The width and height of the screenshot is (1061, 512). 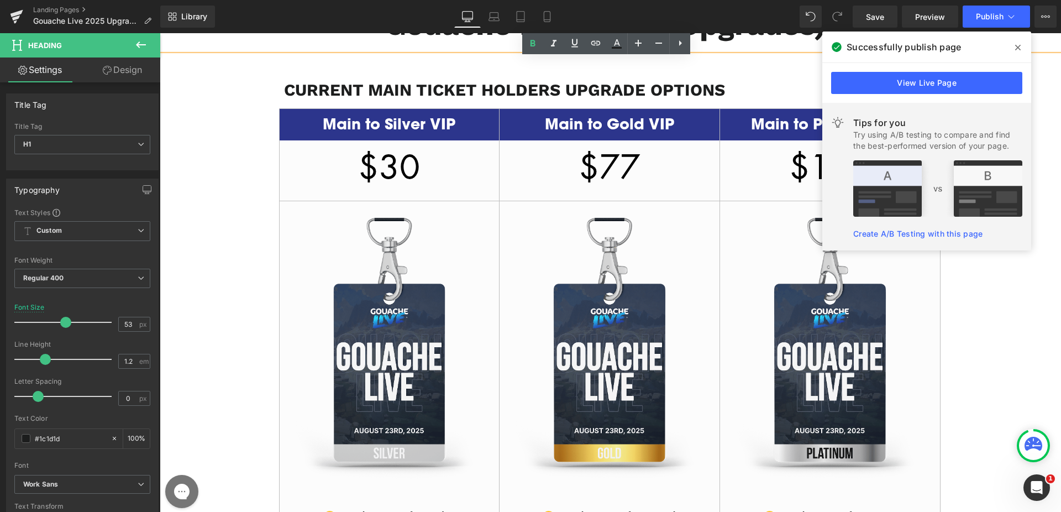 What do you see at coordinates (82, 506) in the screenshot?
I see `div: Text Transform` at bounding box center [82, 506].